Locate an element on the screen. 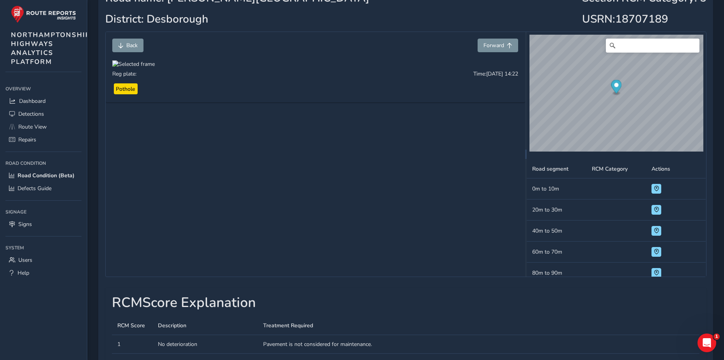  span: Treatment Required is located at coordinates (288, 325).